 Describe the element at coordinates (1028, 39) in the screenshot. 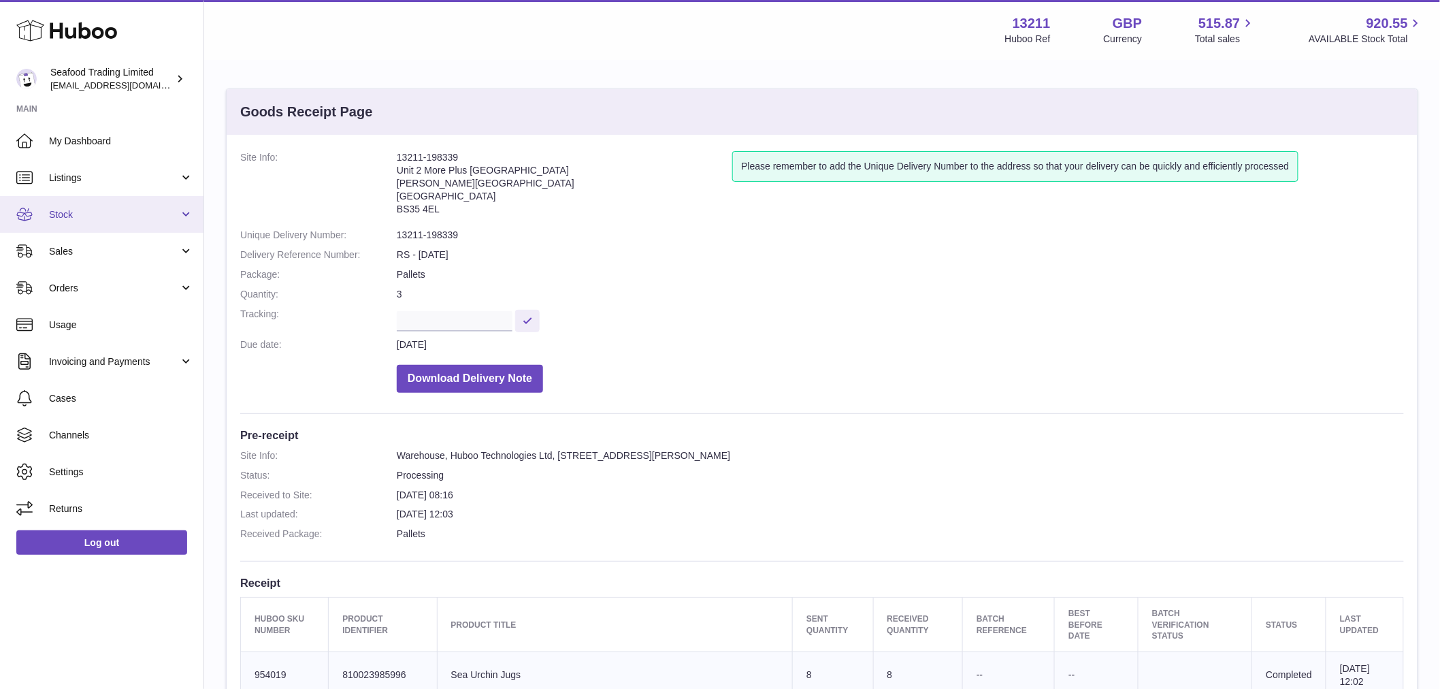

I see `div: Huboo Ref` at that location.